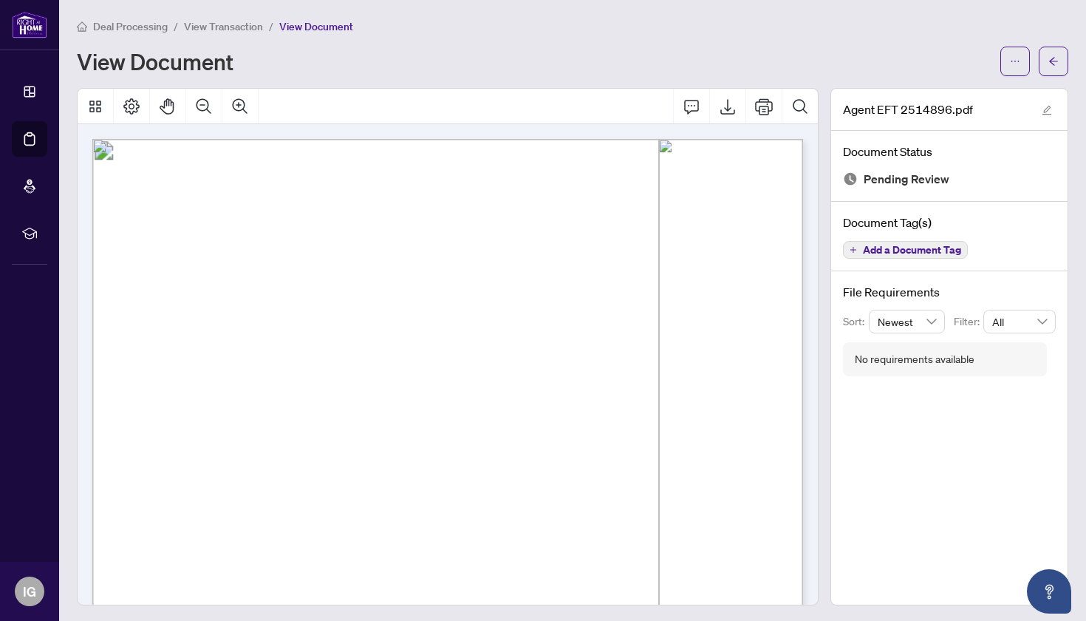 This screenshot has height=621, width=1086. I want to click on h1: View Document, so click(155, 61).